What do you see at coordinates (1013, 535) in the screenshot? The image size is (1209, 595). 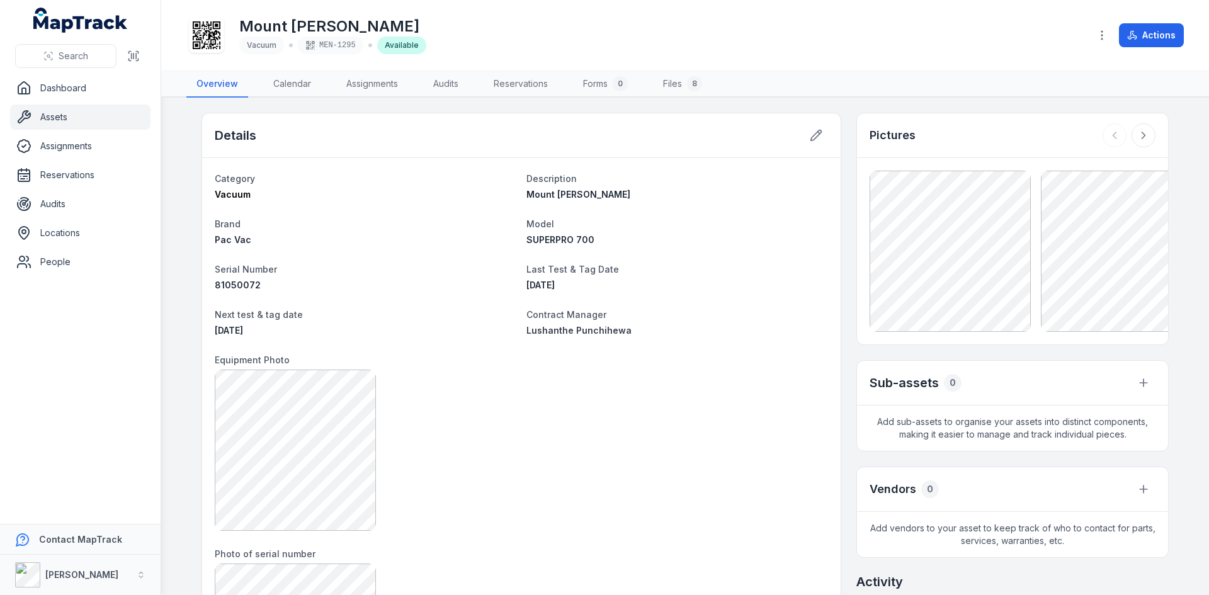 I see `span: Add vendors to your asset to keep track of who to contact for parts, services, warranties, etc.` at bounding box center [1013, 535].